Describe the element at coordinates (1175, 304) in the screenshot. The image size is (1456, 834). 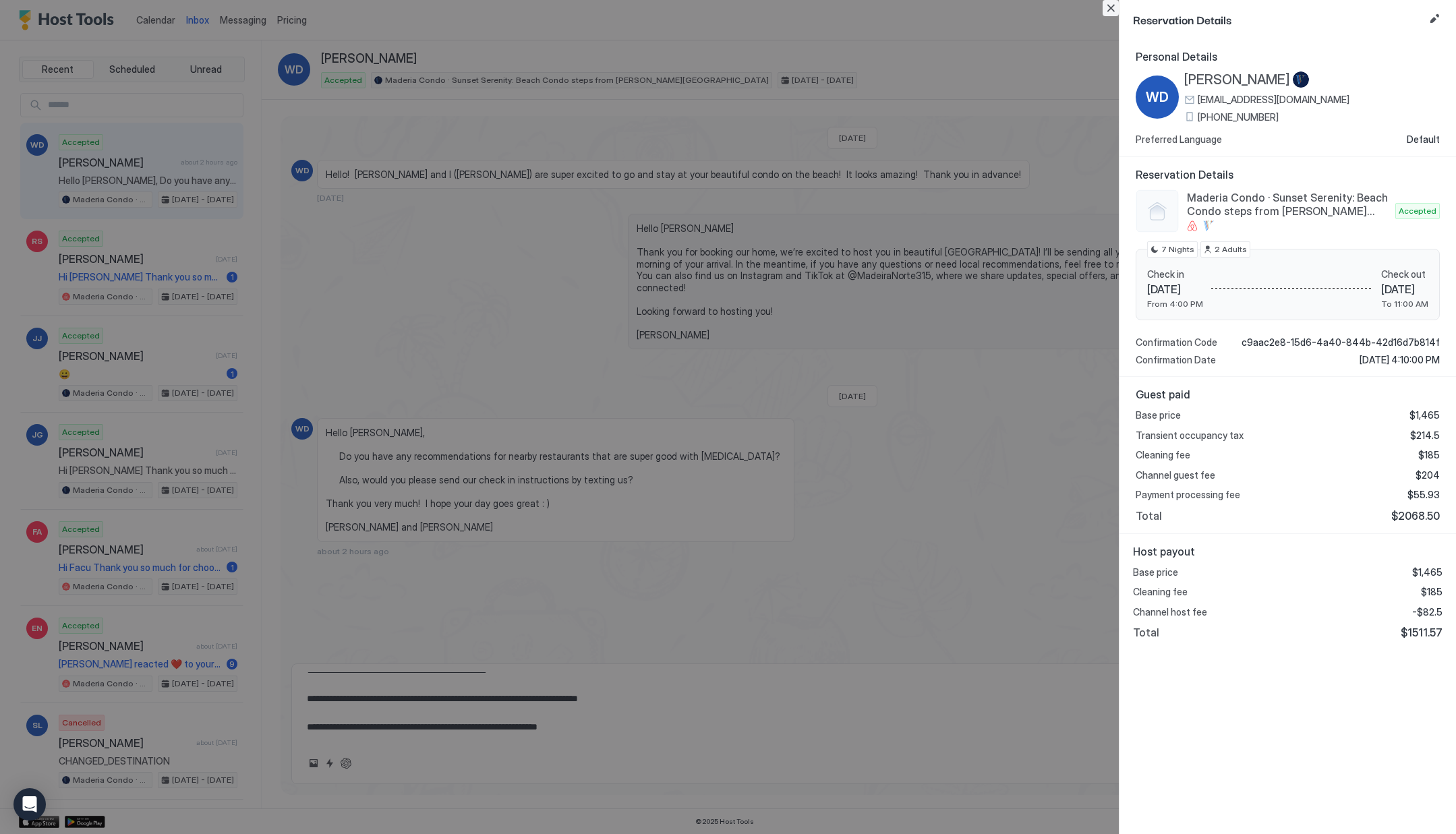
I see `span: From 4:00 PM` at that location.